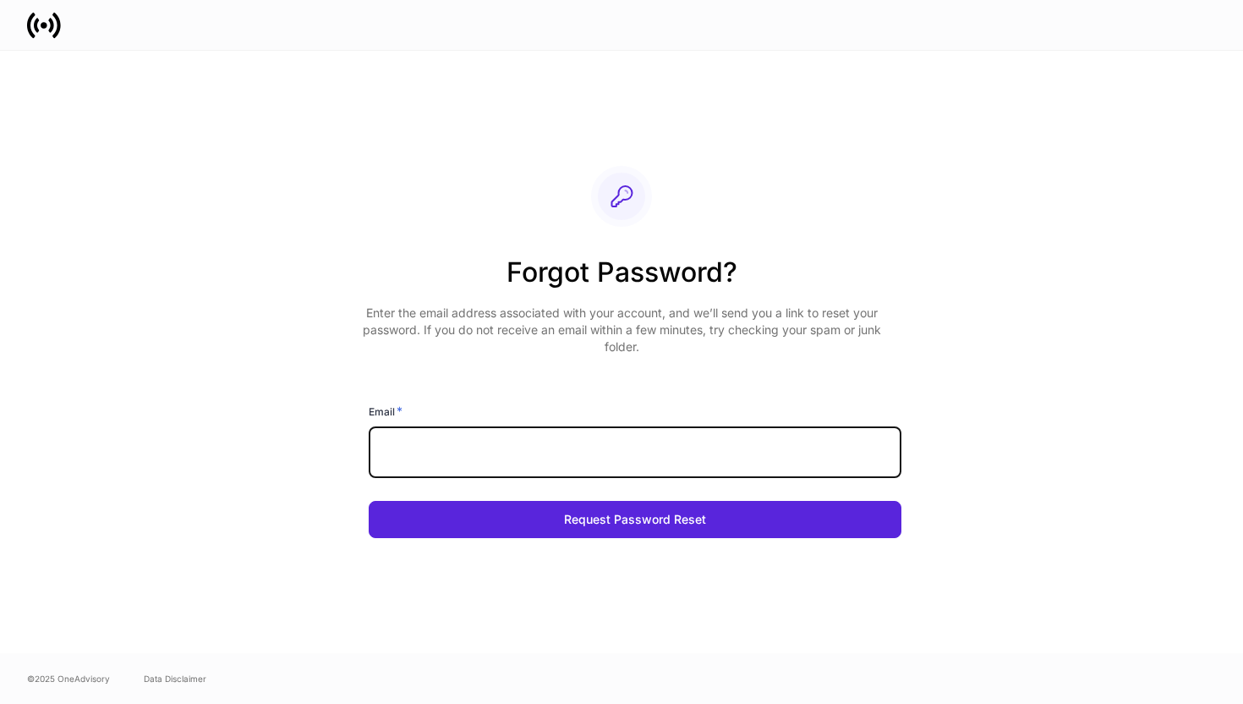 Image resolution: width=1243 pixels, height=704 pixels. Describe the element at coordinates (175, 678) in the screenshot. I see `a: Data Disclaimer` at that location.